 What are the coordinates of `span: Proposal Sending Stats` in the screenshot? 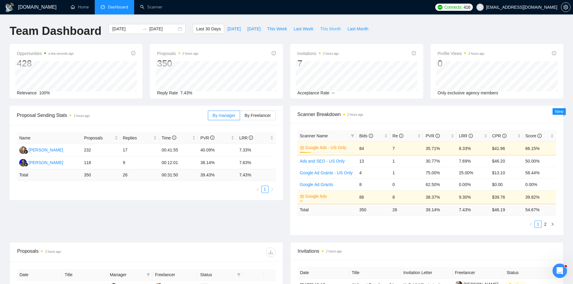 It's located at (112, 115).